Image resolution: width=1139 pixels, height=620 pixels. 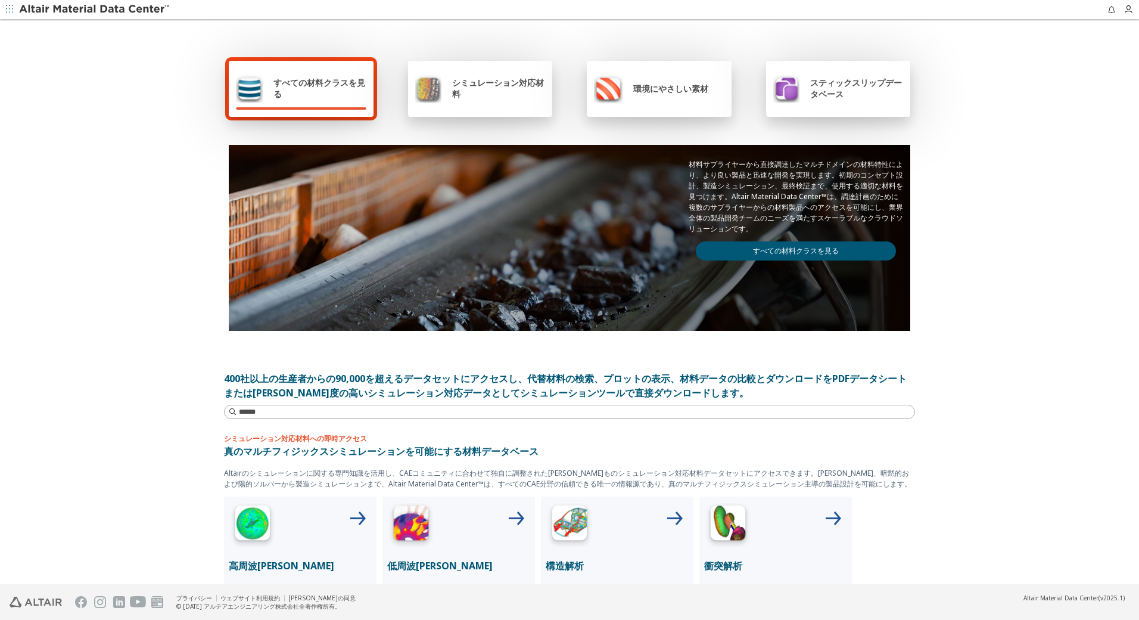 I want to click on span: すべての材料クラスを見る, so click(x=320, y=88).